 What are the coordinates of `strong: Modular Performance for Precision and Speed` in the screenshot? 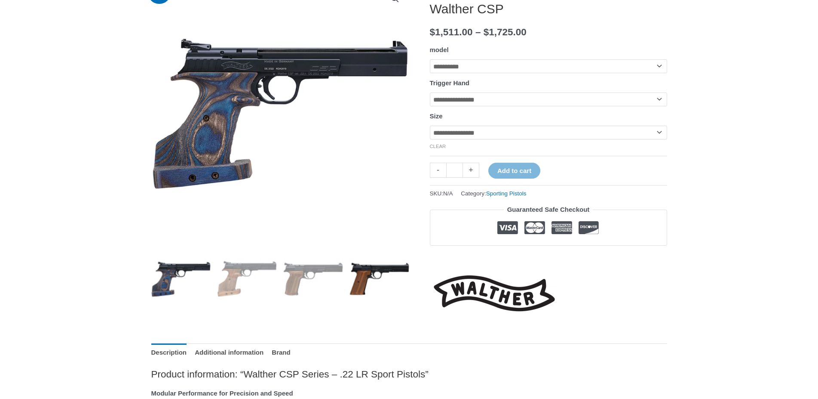 It's located at (222, 393).